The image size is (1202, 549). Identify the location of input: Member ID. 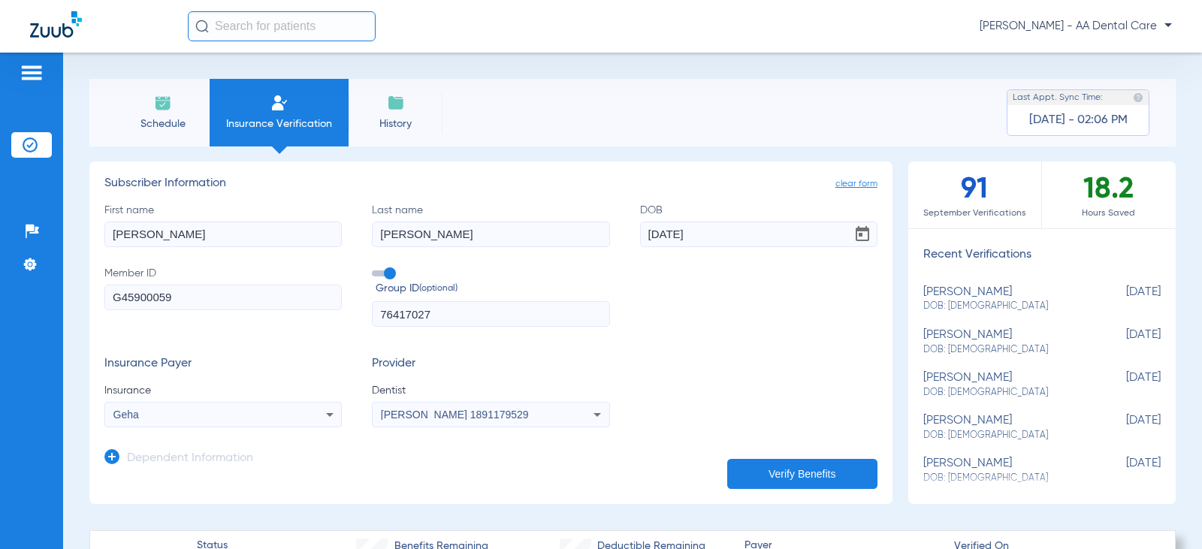
(223, 297).